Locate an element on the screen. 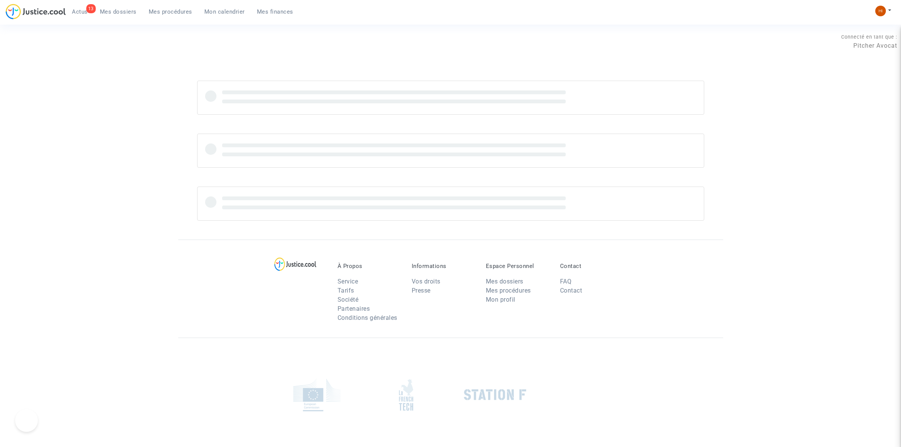  a: FAQ is located at coordinates (566, 281).